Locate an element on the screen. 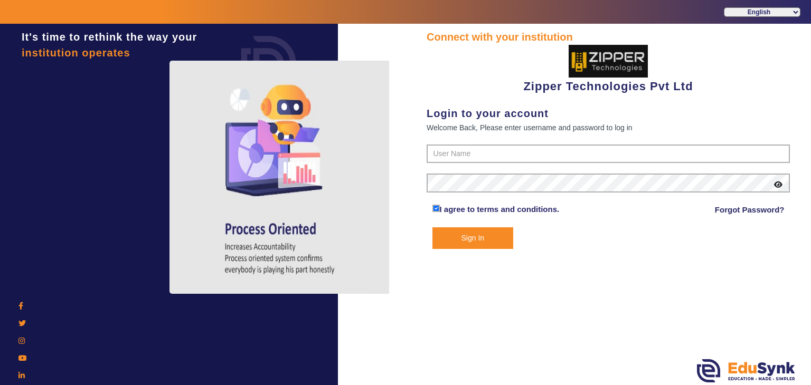 The image size is (811, 385). div: Zipper Technologies Pvt Ltd is located at coordinates (608, 70).